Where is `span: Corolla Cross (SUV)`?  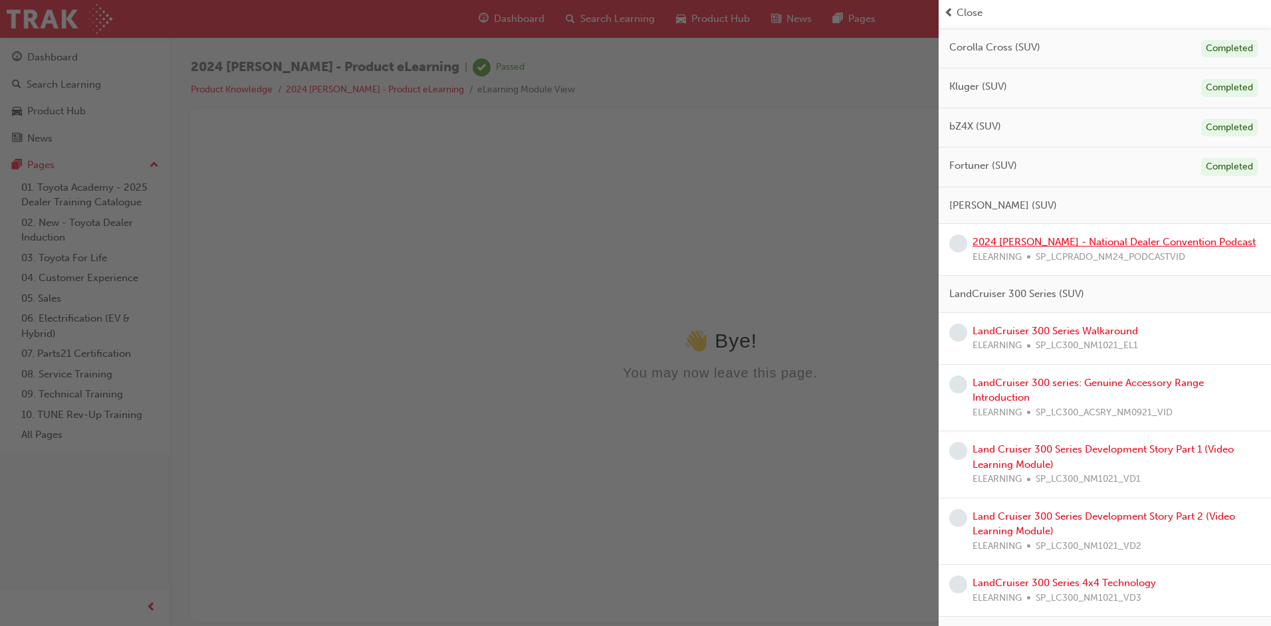 span: Corolla Cross (SUV) is located at coordinates (995, 47).